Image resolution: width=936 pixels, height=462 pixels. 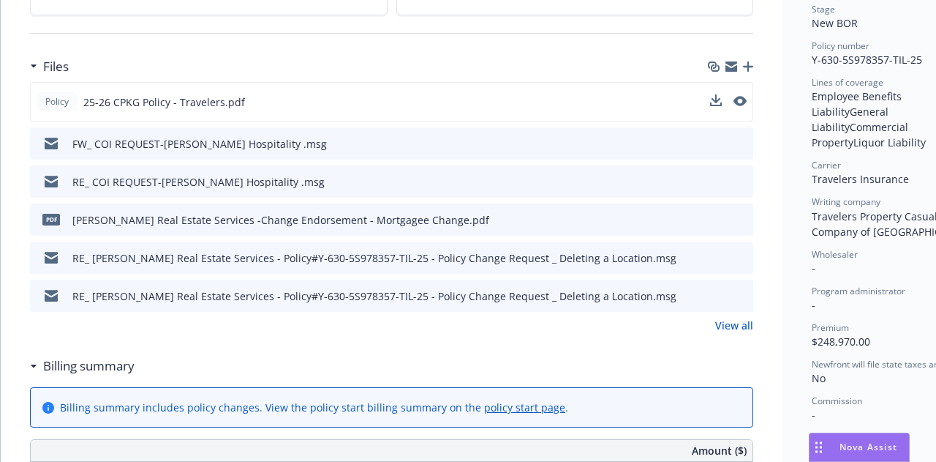 What do you see at coordinates (824, 9) in the screenshot?
I see `span: Stage` at bounding box center [824, 9].